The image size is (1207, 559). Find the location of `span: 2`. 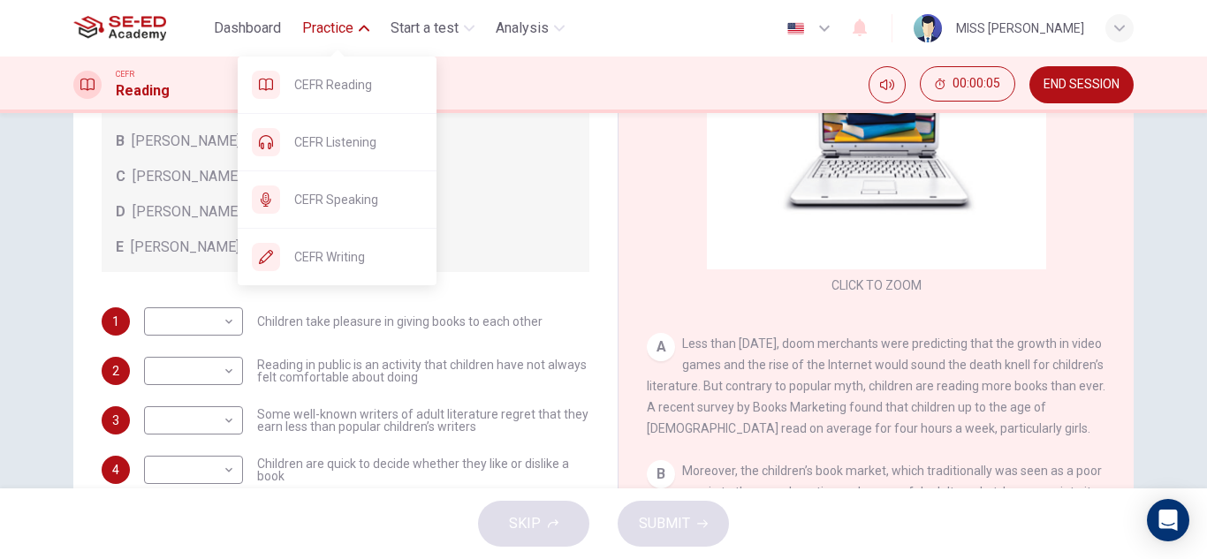

span: 2 is located at coordinates (116, 371).